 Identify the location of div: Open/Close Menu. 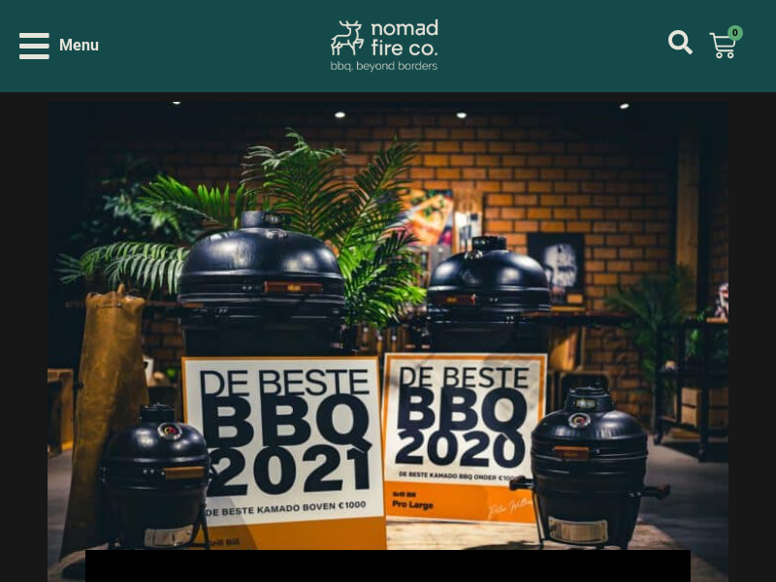
(59, 46).